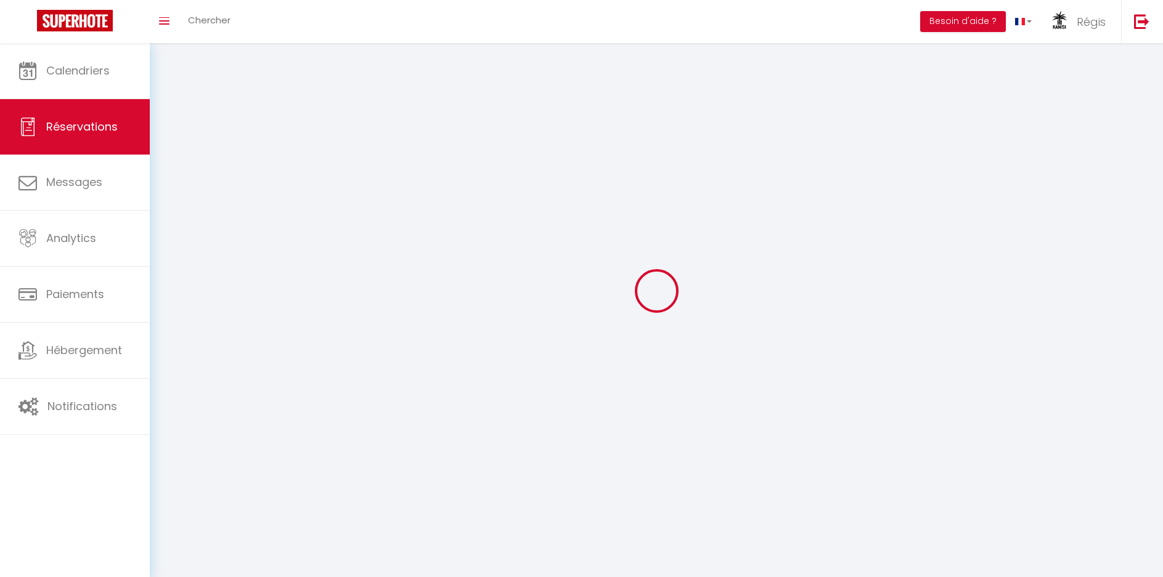  I want to click on img: Super Booking, so click(75, 20).